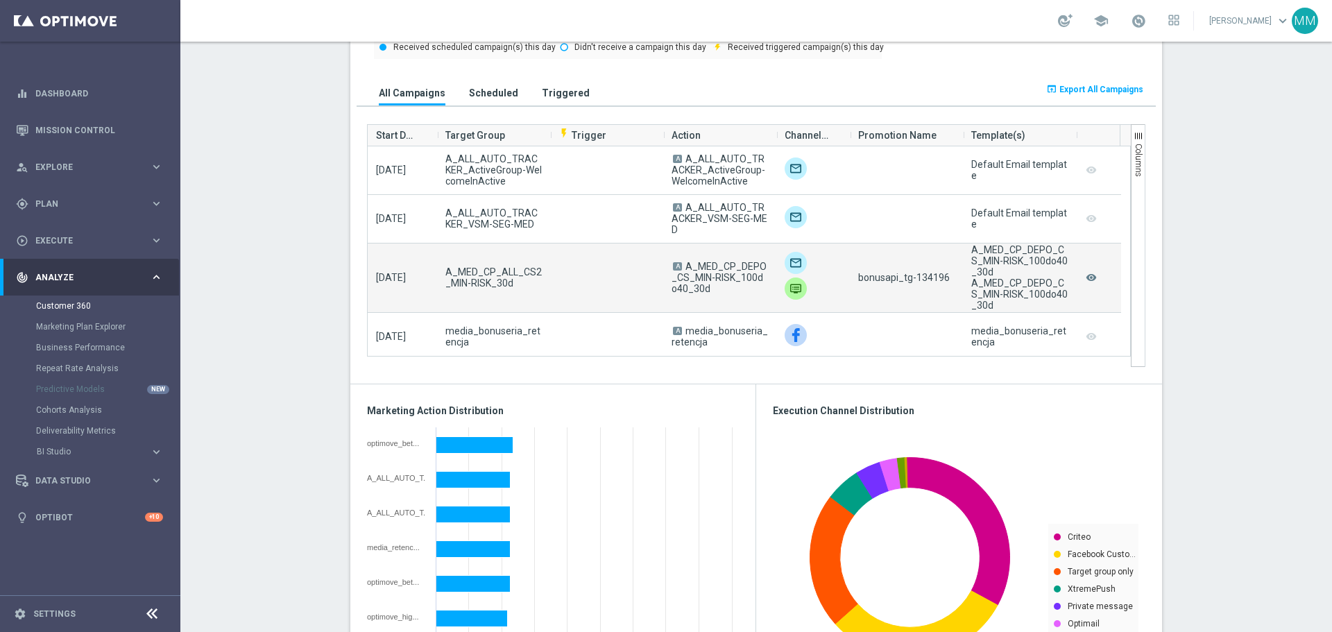 This screenshot has height=632, width=1332. Describe the element at coordinates (1101, 572) in the screenshot. I see `text: Target group only` at that location.